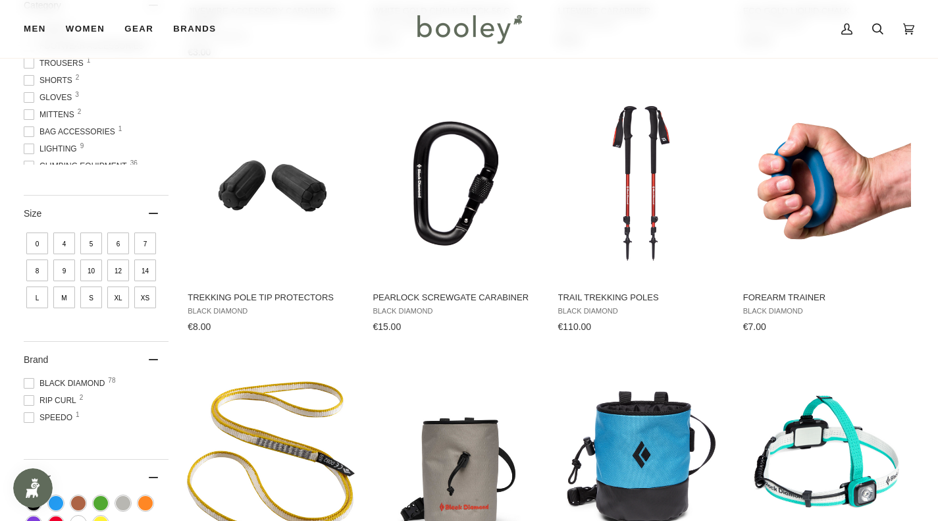 This screenshot has width=938, height=521. Describe the element at coordinates (64, 243) in the screenshot. I see `span: Size: 4` at that location.